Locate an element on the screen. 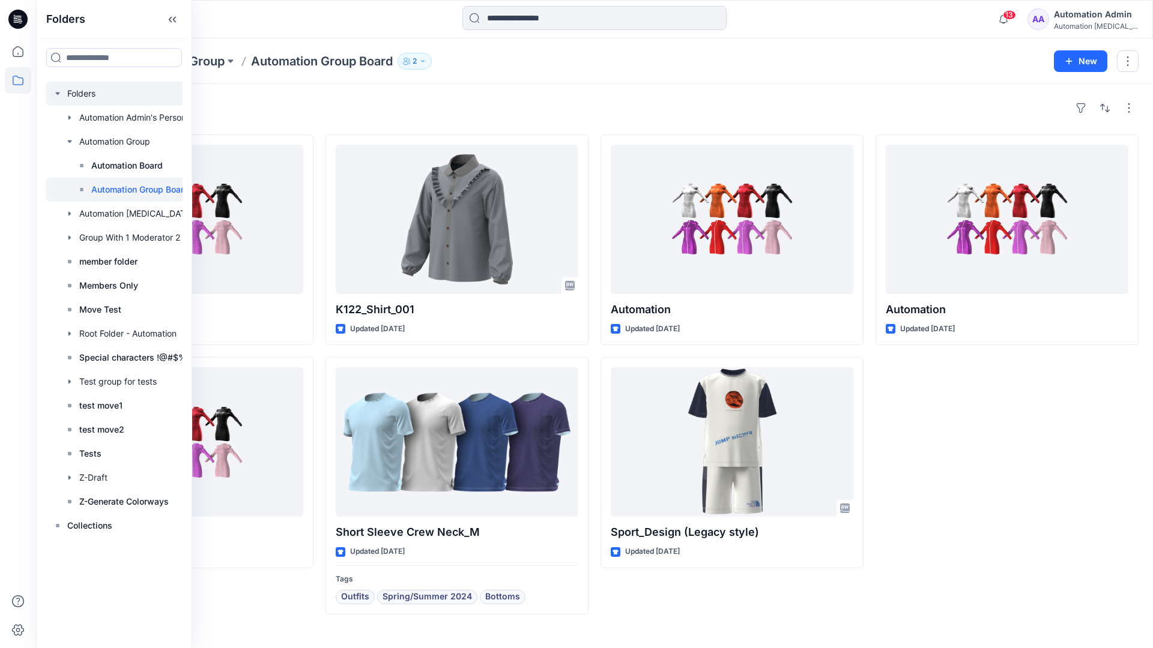 This screenshot has width=1153, height=648. span: 13 is located at coordinates (1009, 15).